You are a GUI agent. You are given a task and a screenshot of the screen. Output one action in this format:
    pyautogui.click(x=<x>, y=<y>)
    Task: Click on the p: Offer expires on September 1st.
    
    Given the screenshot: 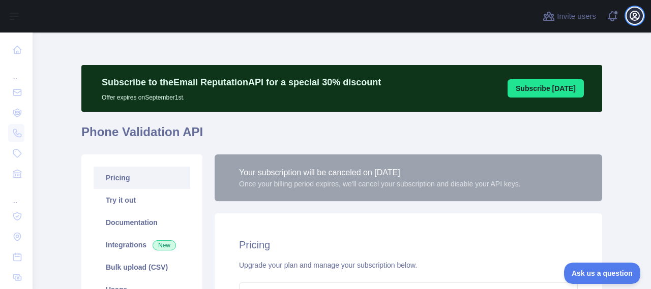 What is the action you would take?
    pyautogui.click(x=241, y=96)
    